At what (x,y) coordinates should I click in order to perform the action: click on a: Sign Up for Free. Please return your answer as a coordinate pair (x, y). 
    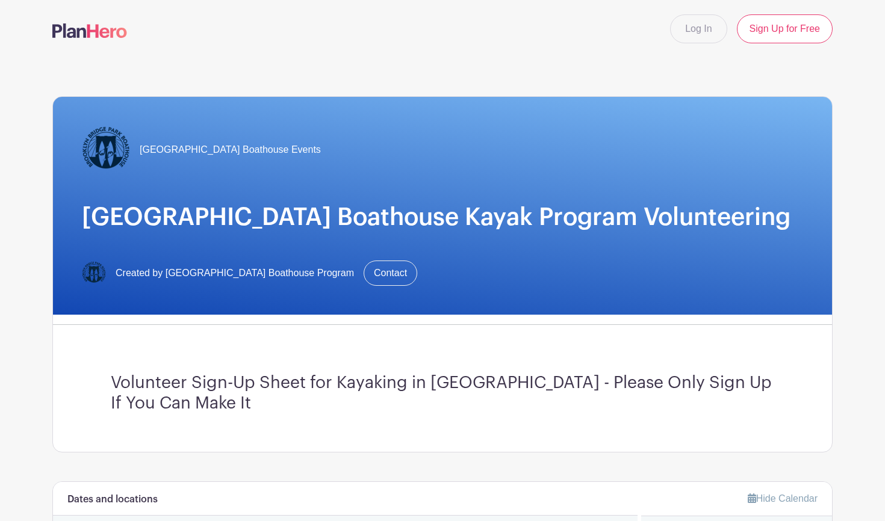
    Looking at the image, I should click on (784, 29).